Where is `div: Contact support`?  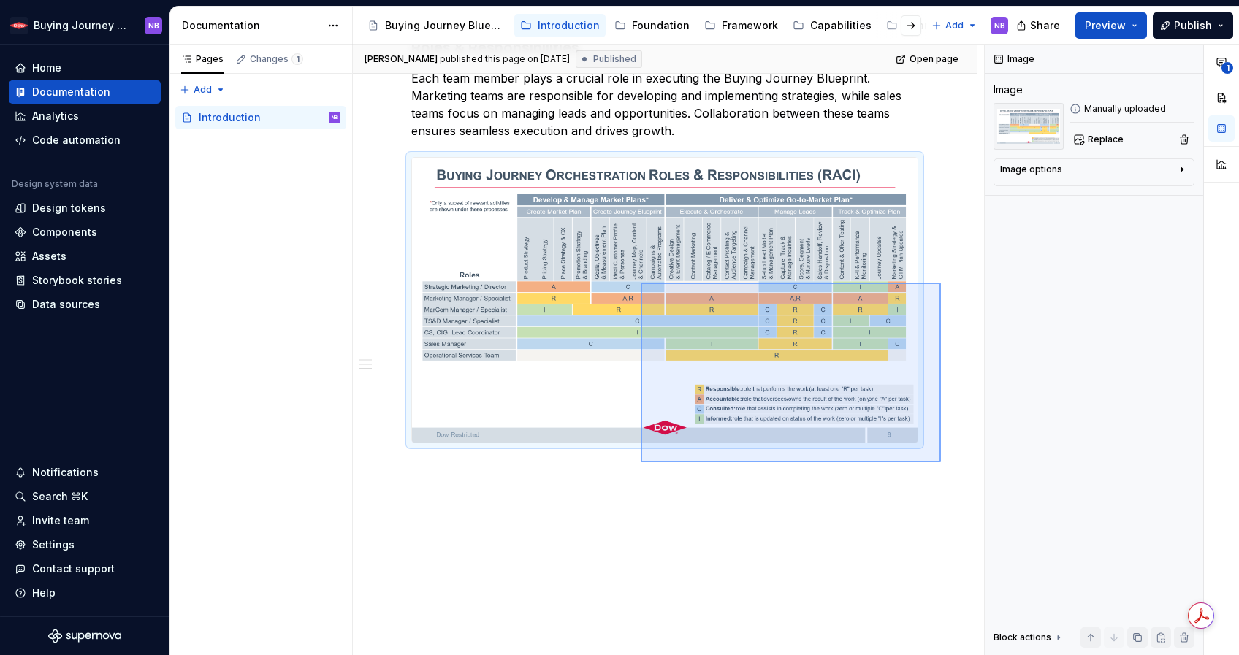
div: Contact support is located at coordinates (73, 569).